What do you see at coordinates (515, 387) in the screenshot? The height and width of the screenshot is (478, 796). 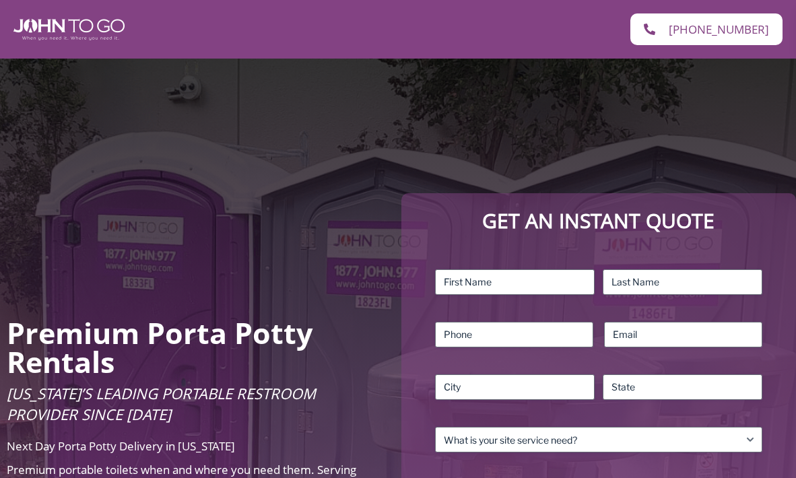 I see `input: City` at bounding box center [515, 387].